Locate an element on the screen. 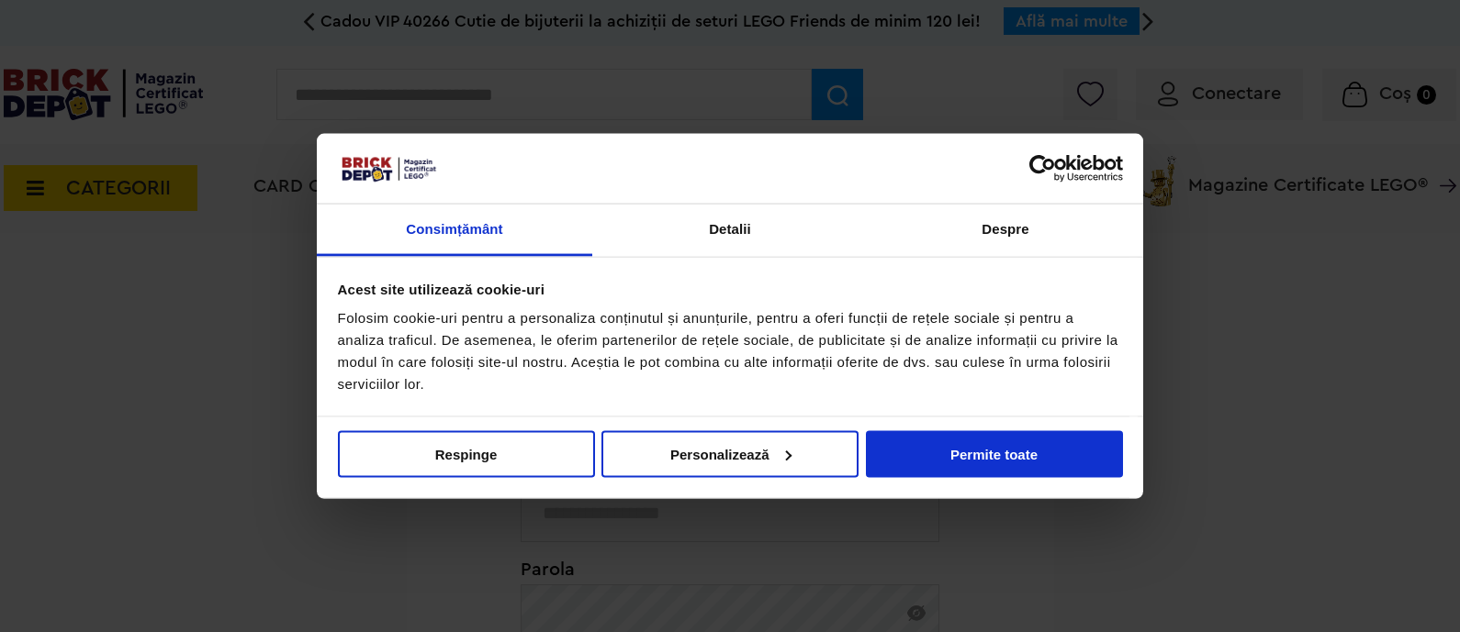  a: Detalii is located at coordinates (730, 230).